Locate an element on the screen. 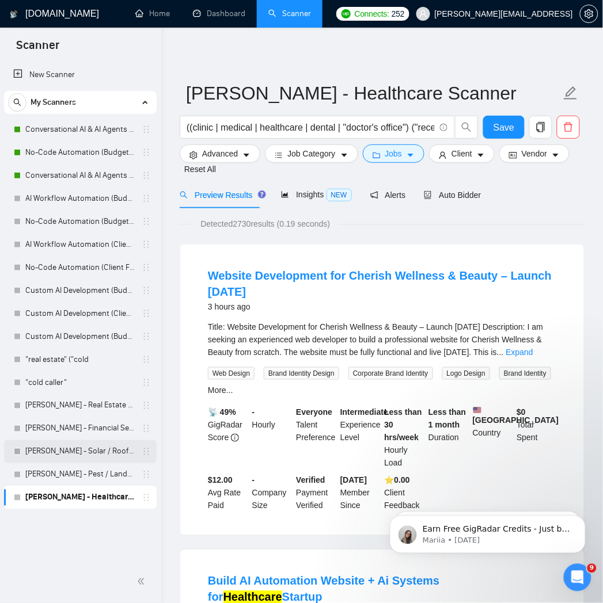 Image resolution: width=603 pixels, height=603 pixels. span: edit is located at coordinates (570, 93).